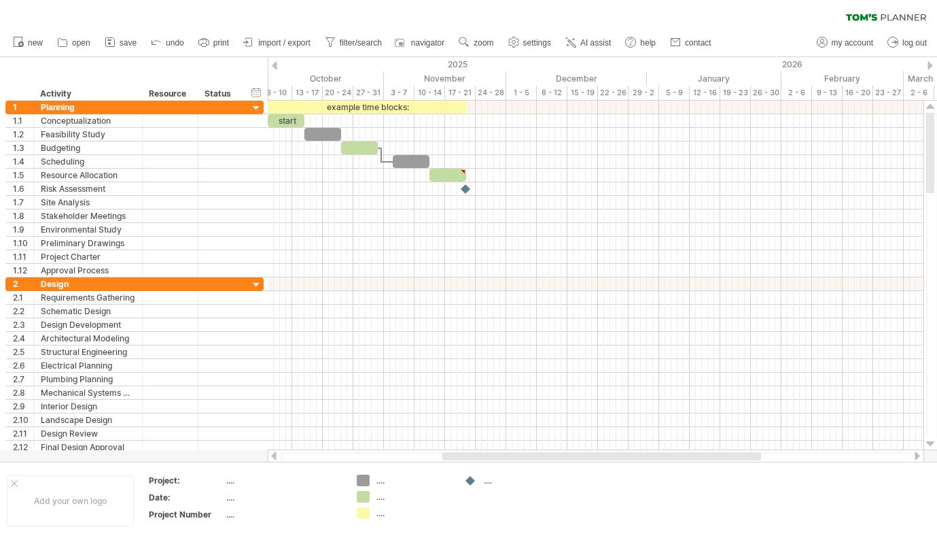  What do you see at coordinates (23, 270) in the screenshot?
I see `div: 1.12` at bounding box center [23, 270].